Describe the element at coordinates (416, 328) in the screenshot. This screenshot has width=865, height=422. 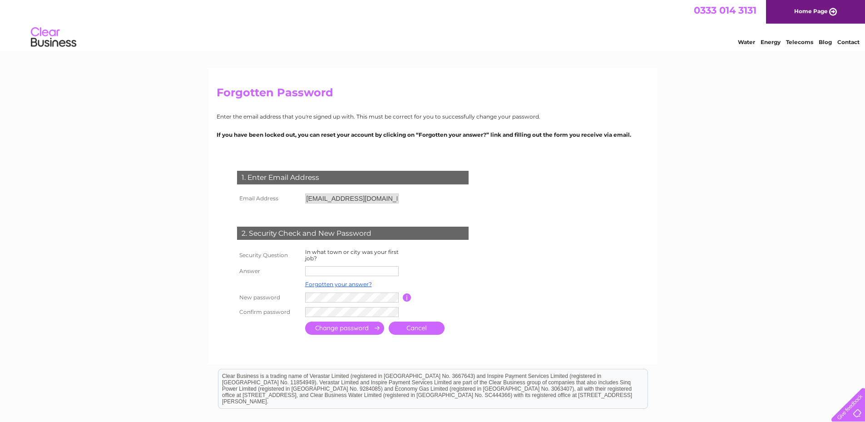
I see `a: Cancel` at that location.